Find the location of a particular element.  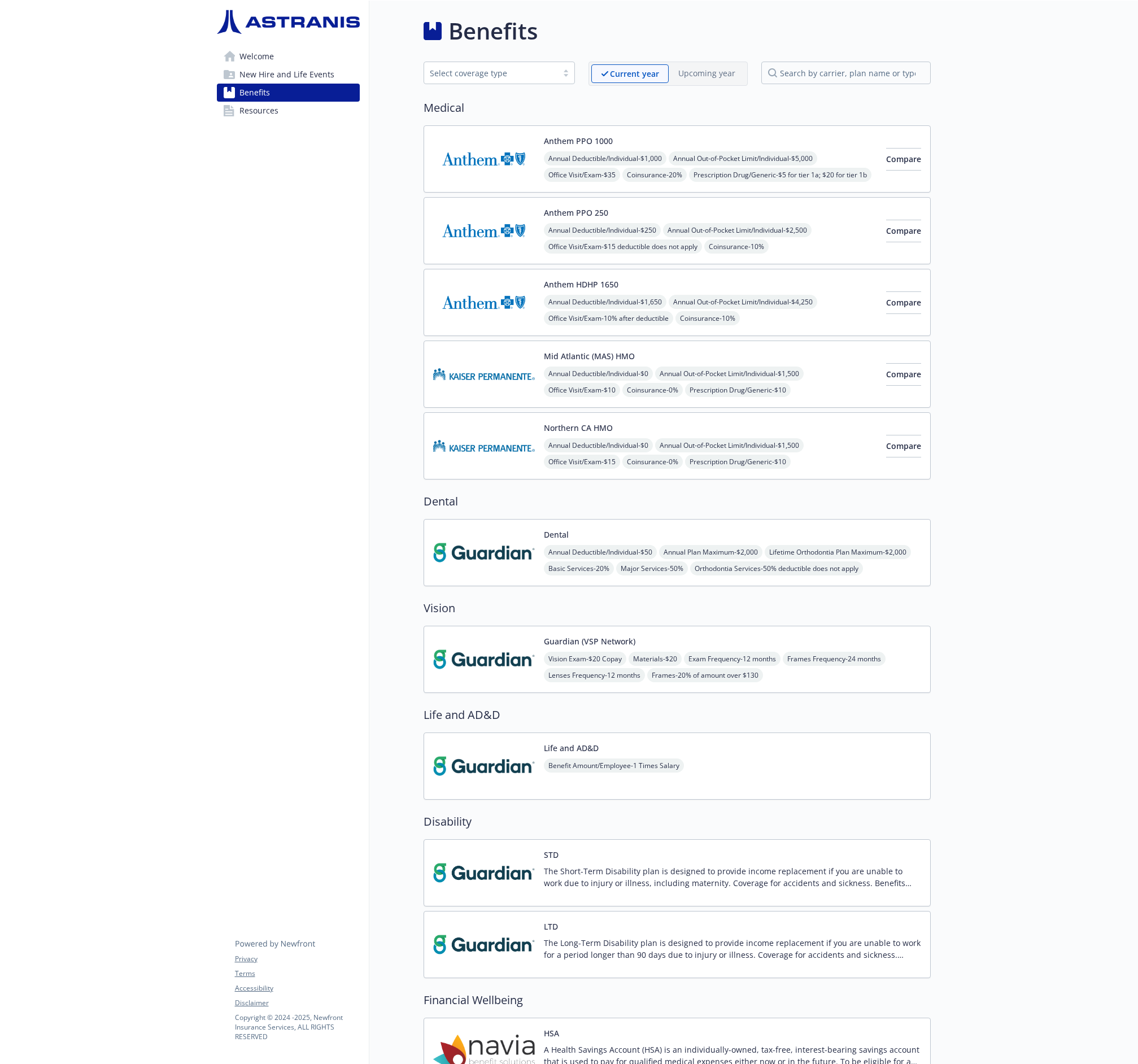

h2: Disability is located at coordinates (677, 822).